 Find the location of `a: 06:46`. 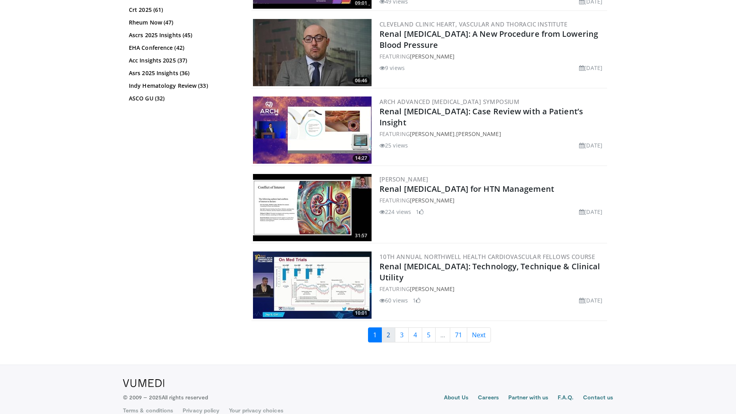

a: 06:46 is located at coordinates (312, 53).